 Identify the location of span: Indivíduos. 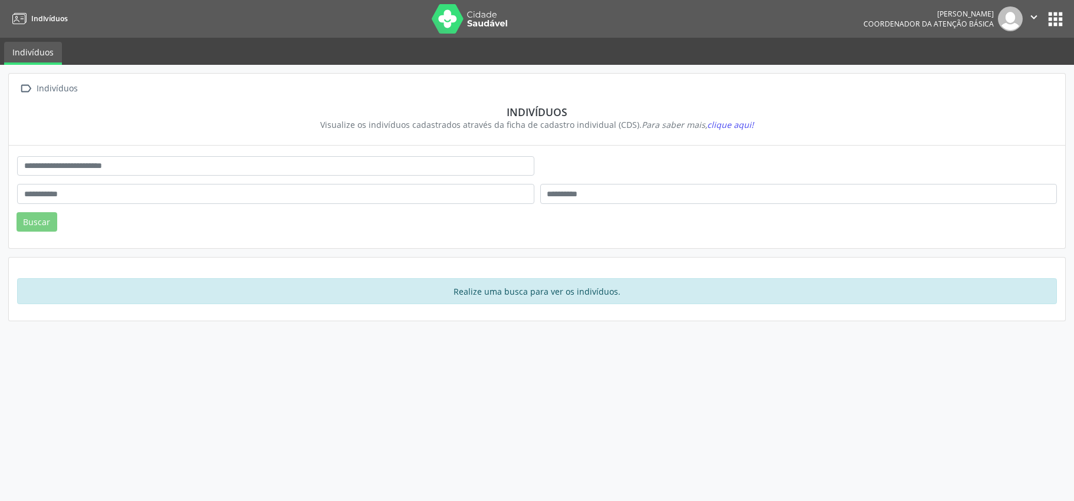
(50, 18).